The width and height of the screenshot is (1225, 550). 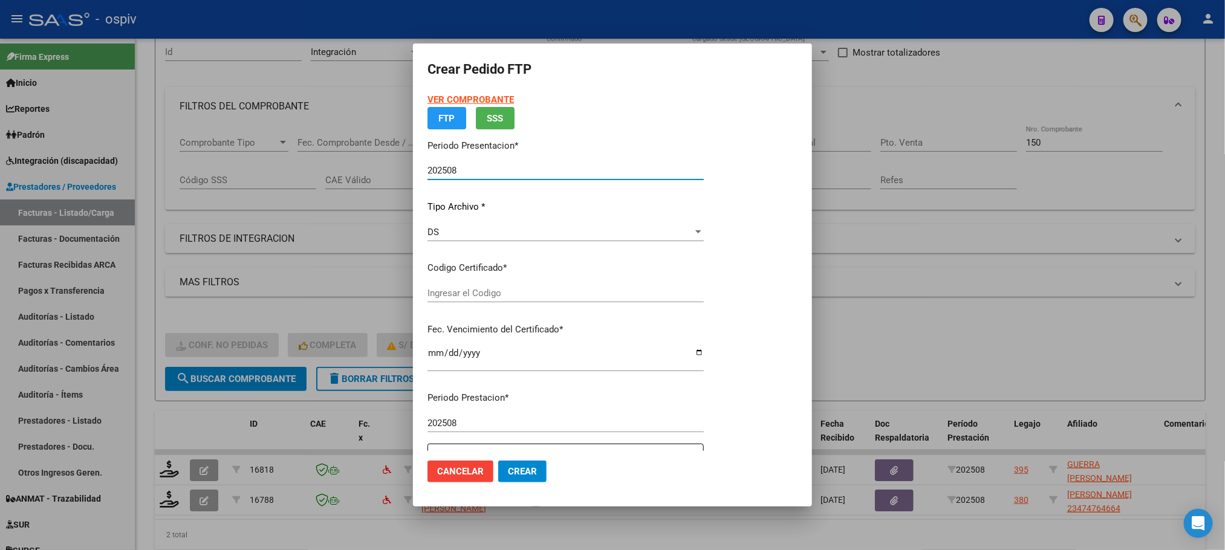 I want to click on p: Tipo Archivo *, so click(x=565, y=207).